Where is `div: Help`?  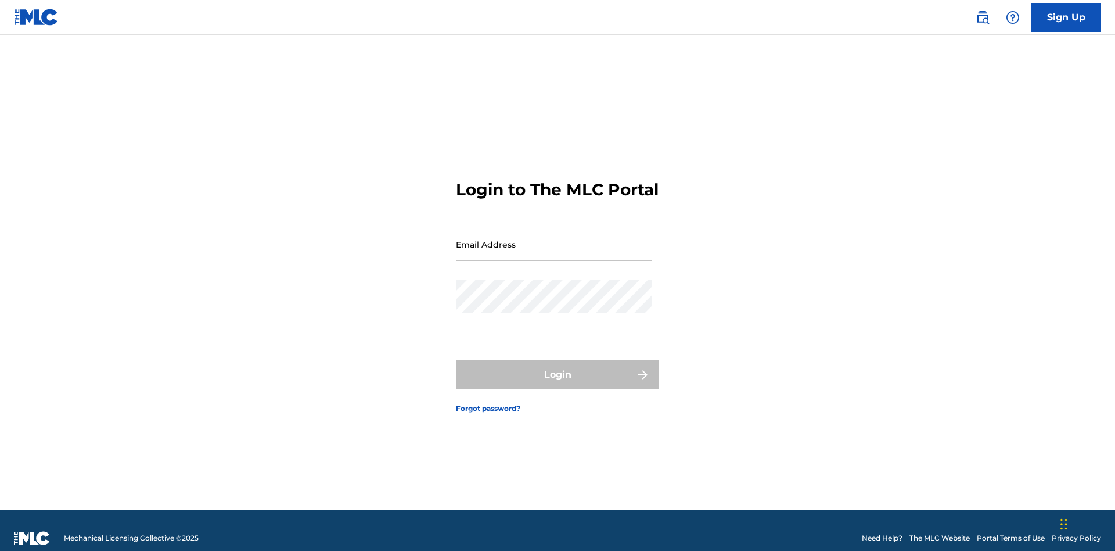 div: Help is located at coordinates (1013, 17).